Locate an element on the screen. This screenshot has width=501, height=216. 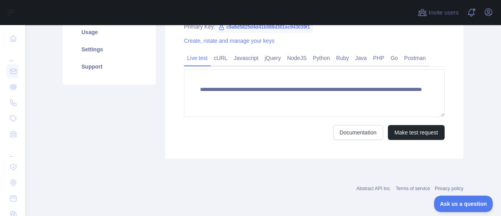
a: Documentation is located at coordinates (358, 132).